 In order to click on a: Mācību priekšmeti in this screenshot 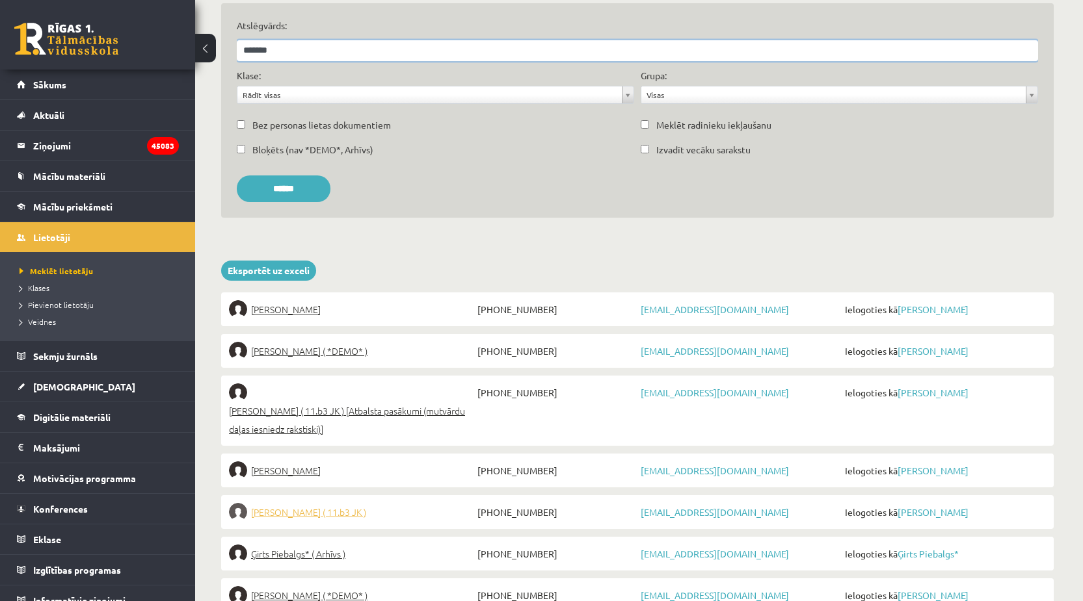, I will do `click(98, 207)`.